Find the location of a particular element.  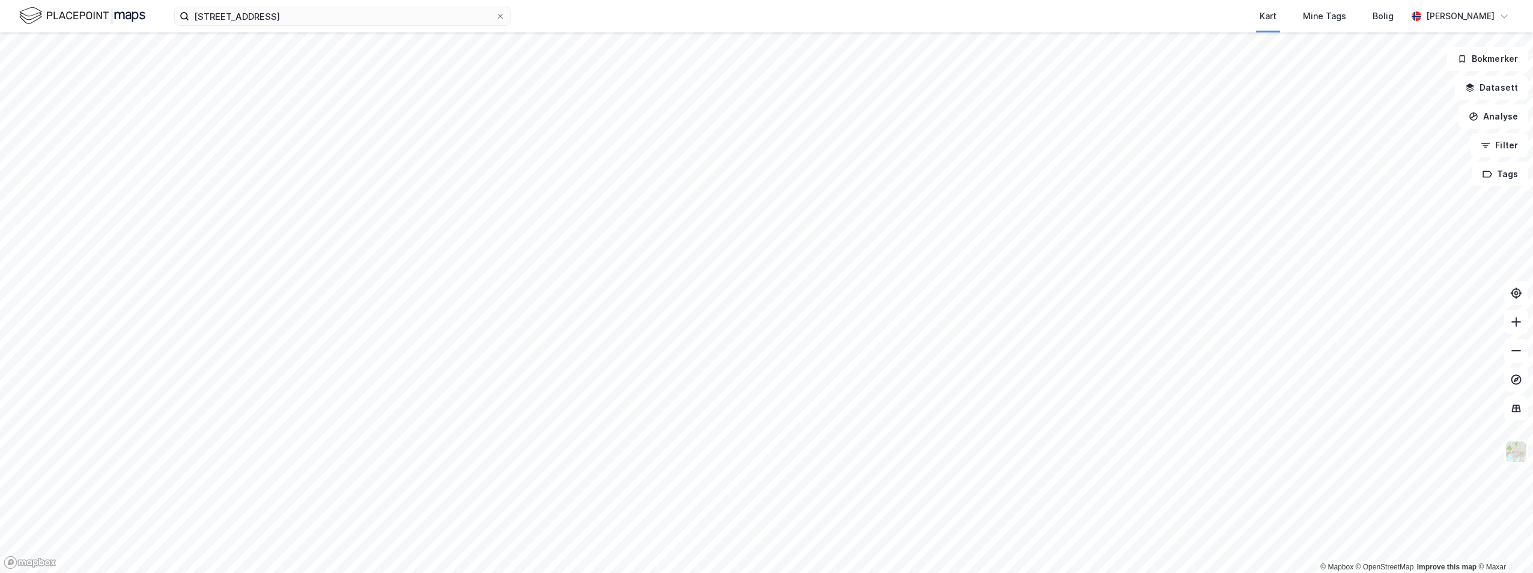

a: OpenStreetMap is located at coordinates (1384, 567).